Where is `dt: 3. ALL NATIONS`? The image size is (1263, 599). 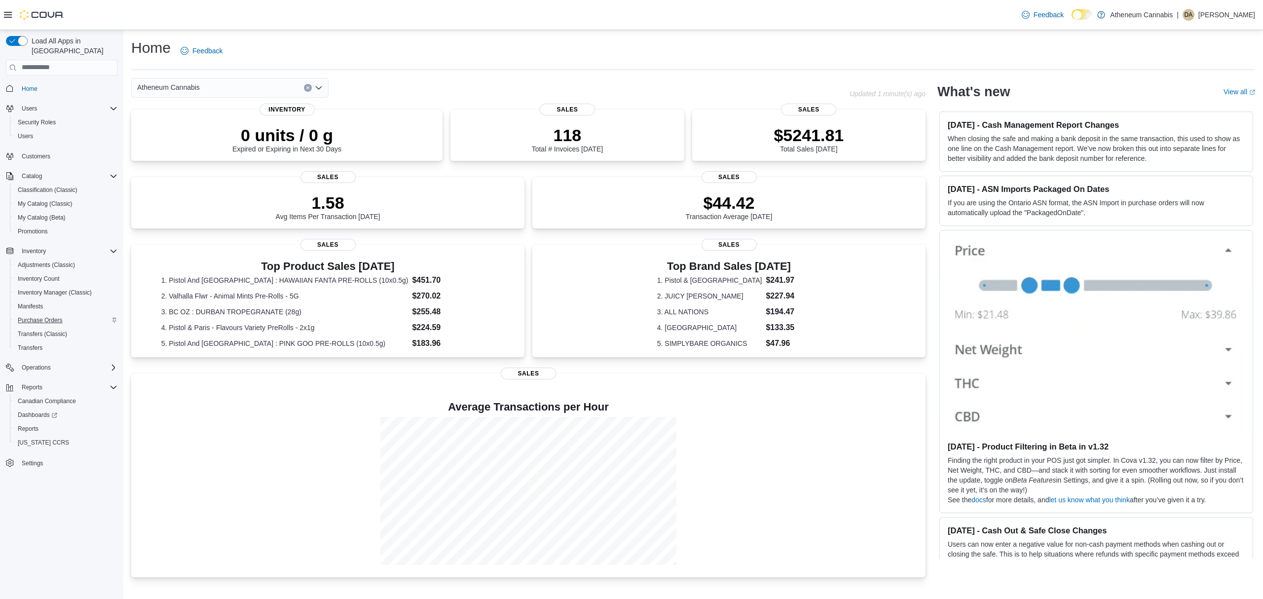
dt: 3. ALL NATIONS is located at coordinates (710, 312).